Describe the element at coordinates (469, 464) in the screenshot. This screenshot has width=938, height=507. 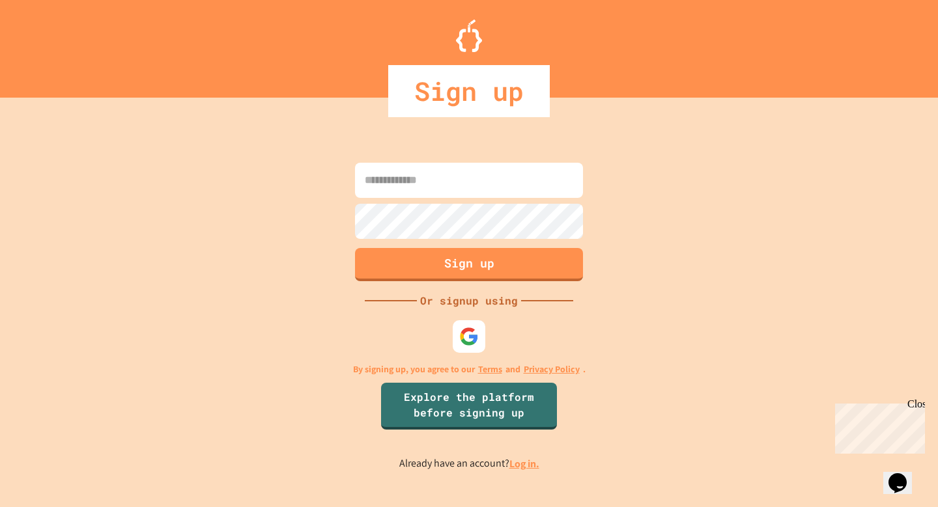
I see `p: Already have an account?` at that location.